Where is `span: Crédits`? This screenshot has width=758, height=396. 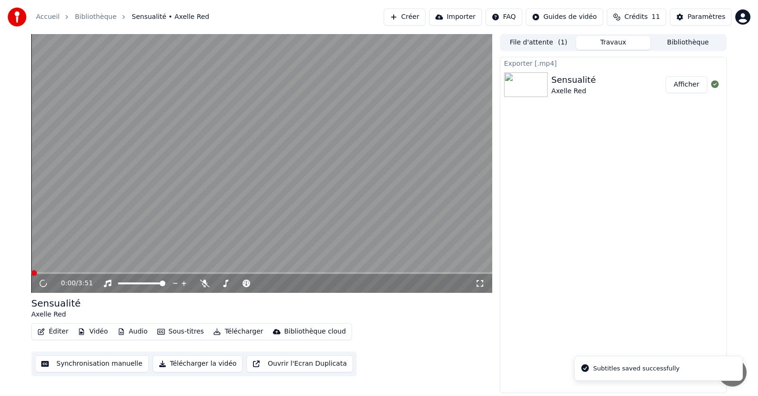 span: Crédits is located at coordinates (635, 17).